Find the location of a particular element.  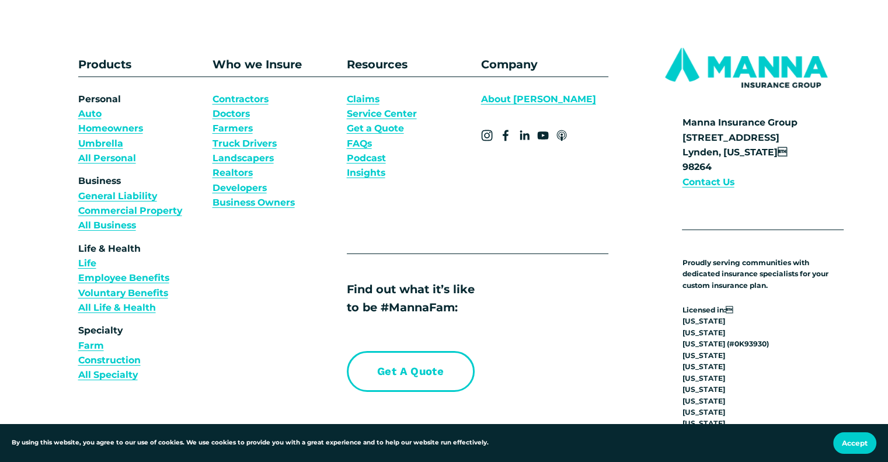

p: Business is located at coordinates (142, 203).